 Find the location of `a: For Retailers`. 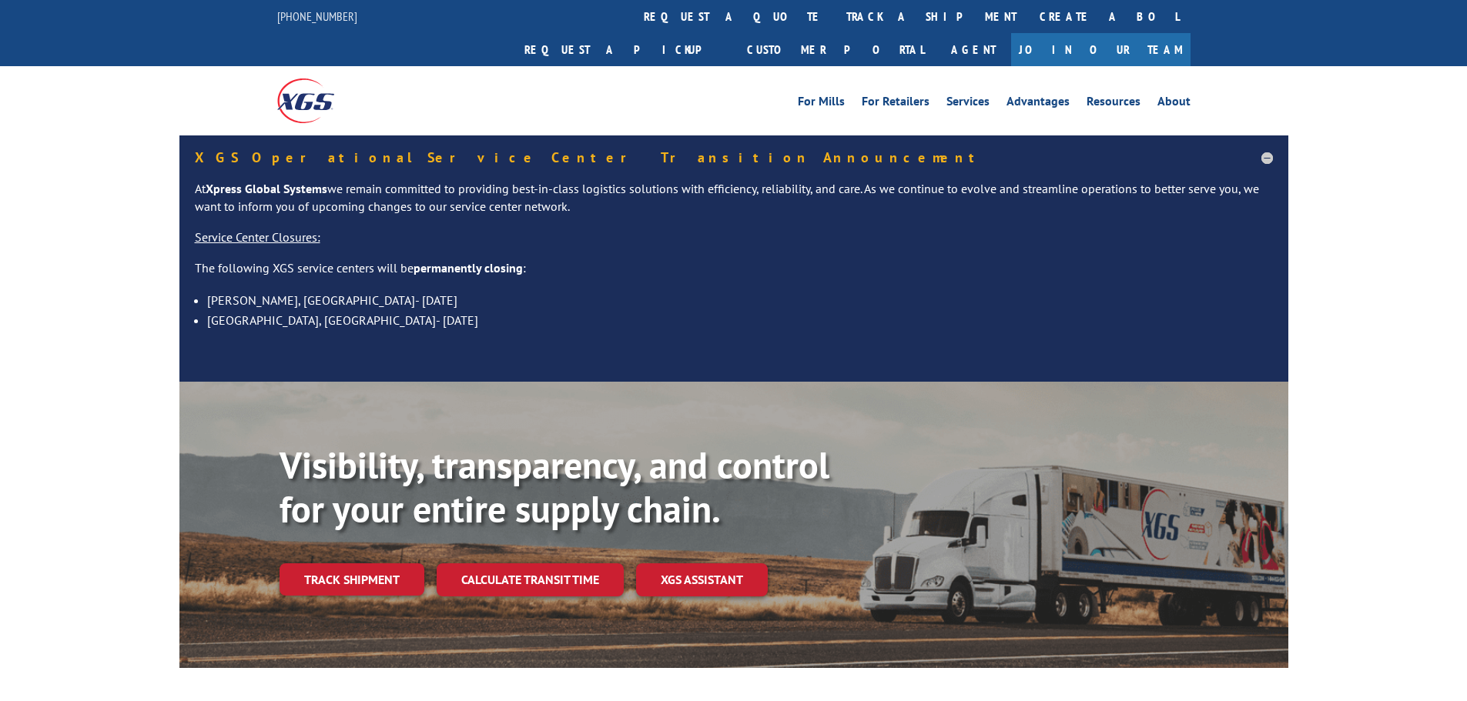

a: For Retailers is located at coordinates (895, 104).